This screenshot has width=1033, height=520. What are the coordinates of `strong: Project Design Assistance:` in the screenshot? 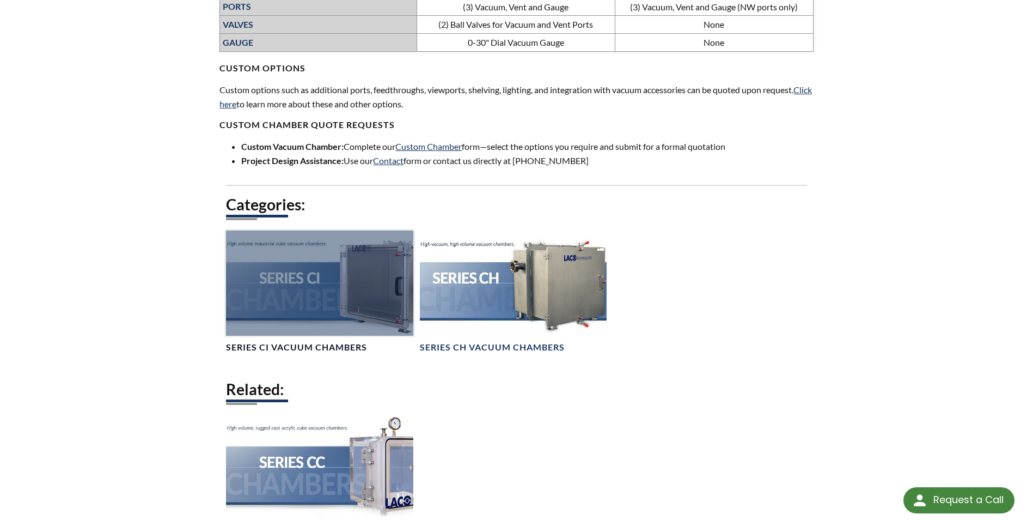 It's located at (293, 160).